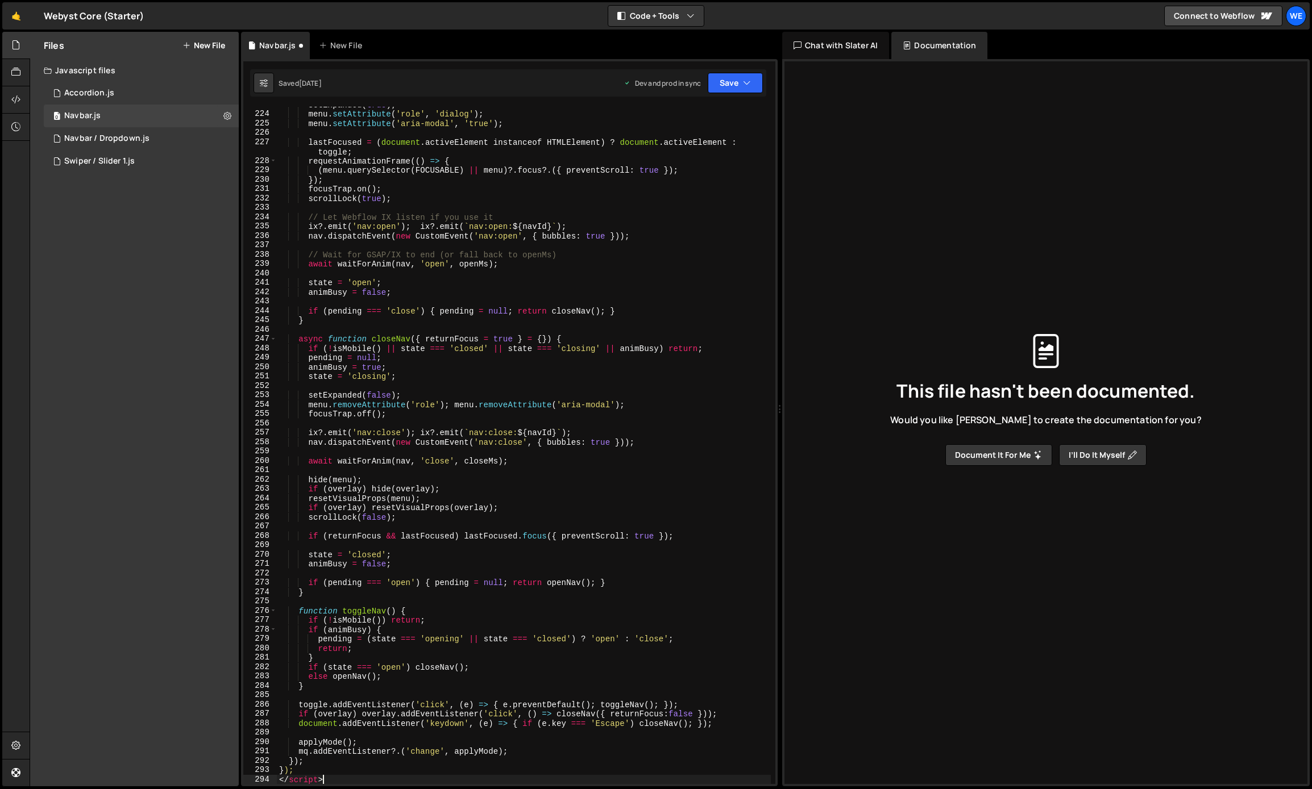 The height and width of the screenshot is (789, 1312). I want to click on div: 268, so click(260, 536).